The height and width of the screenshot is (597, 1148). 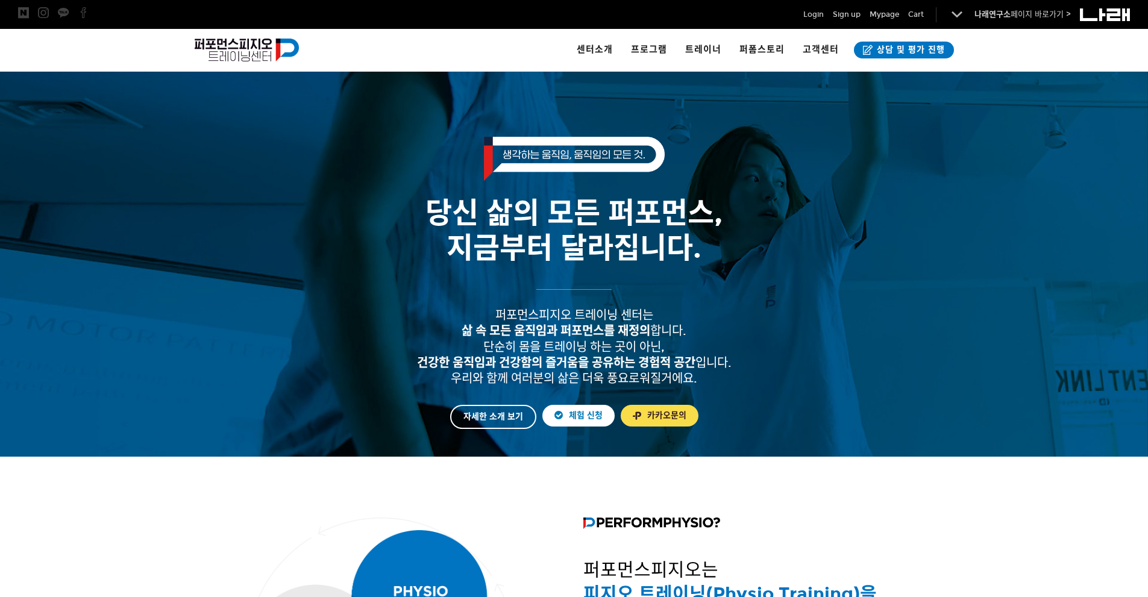 I want to click on a: Cart, so click(x=916, y=14).